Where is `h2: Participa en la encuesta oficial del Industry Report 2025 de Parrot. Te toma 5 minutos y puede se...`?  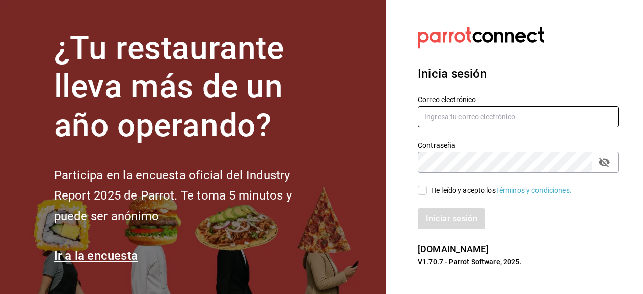
h2: Participa en la encuesta oficial del Industry Report 2025 de Parrot. Te toma 5 minutos y puede se... is located at coordinates (190, 196).